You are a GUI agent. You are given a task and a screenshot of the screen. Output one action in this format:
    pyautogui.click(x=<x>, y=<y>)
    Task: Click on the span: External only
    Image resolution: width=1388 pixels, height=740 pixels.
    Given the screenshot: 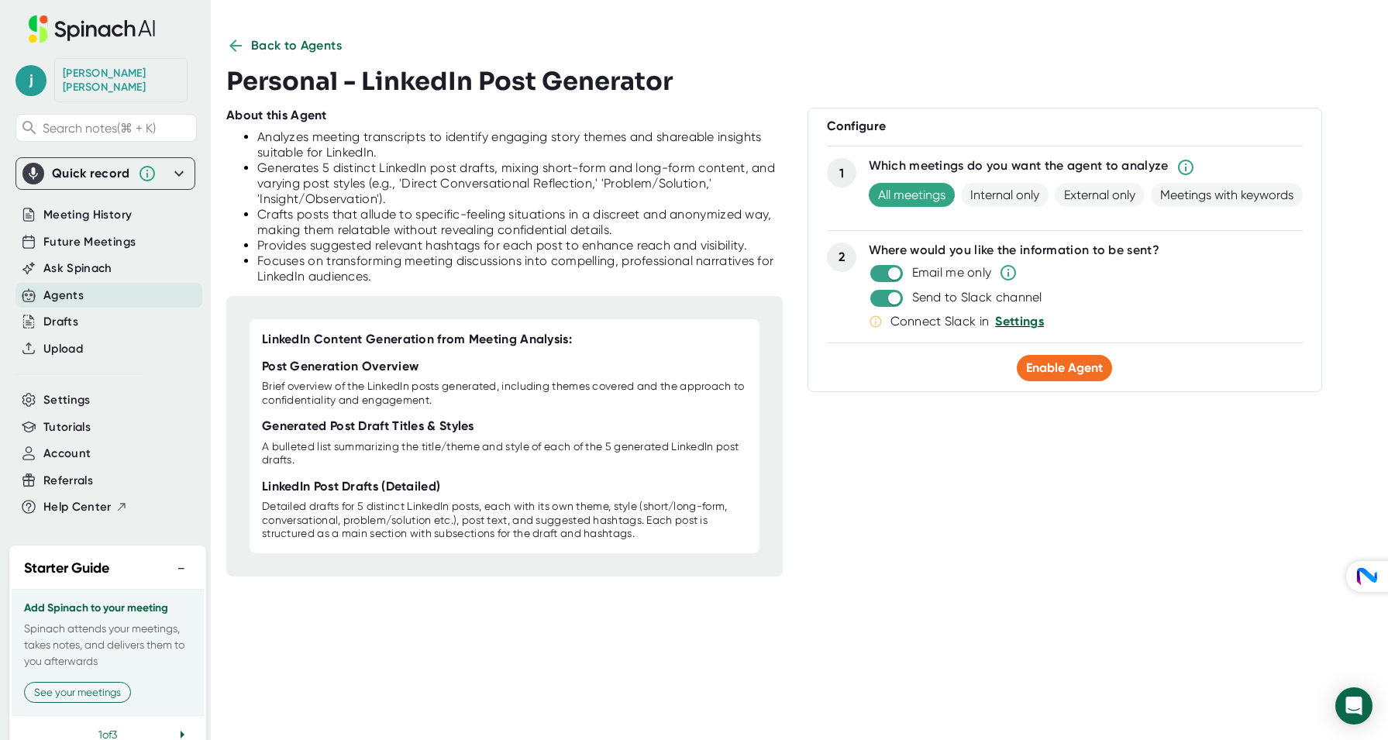 What is the action you would take?
    pyautogui.click(x=1100, y=195)
    